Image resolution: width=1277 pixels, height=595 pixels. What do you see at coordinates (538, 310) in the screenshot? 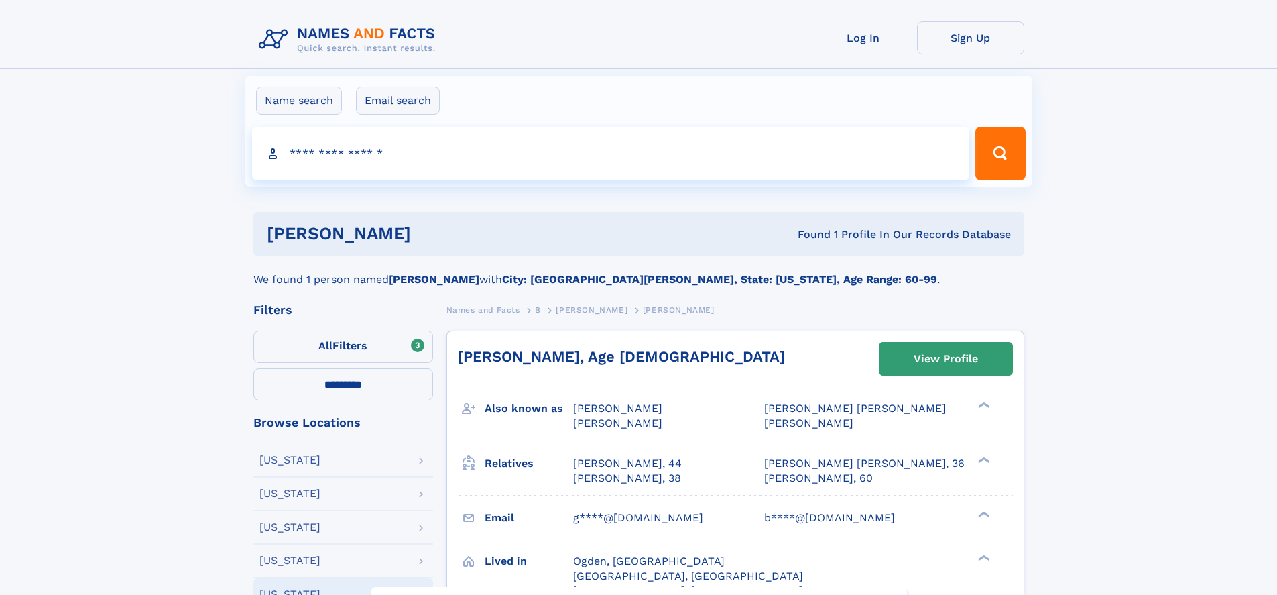
I see `span: B` at bounding box center [538, 310].